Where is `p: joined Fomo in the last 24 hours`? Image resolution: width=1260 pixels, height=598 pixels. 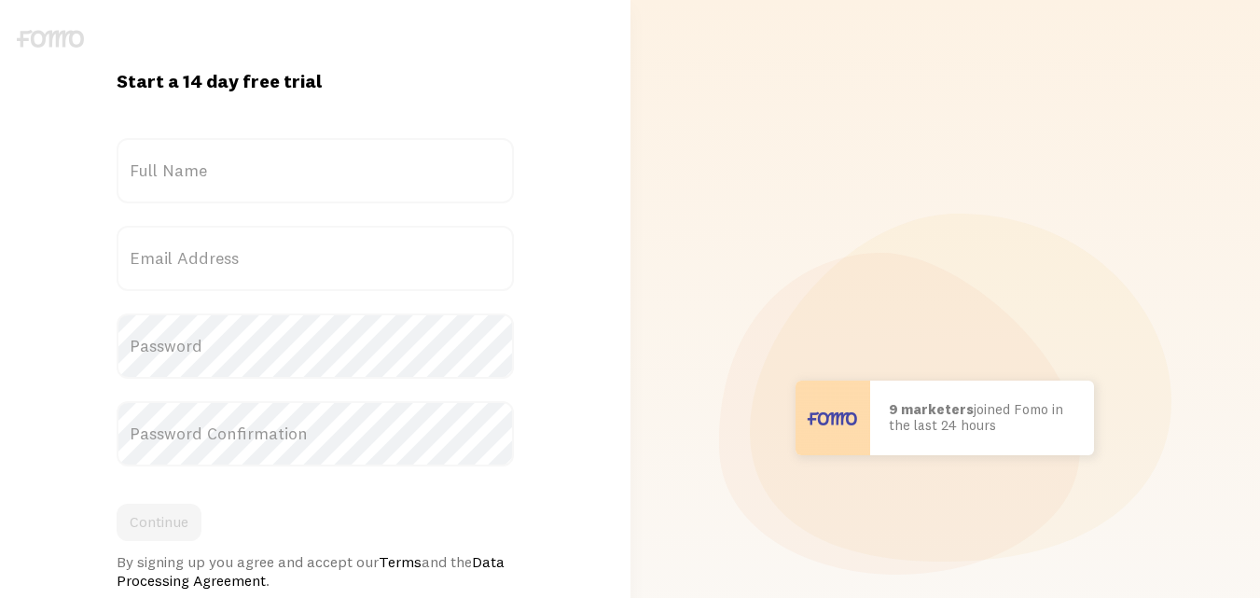
p: joined Fomo in the last 24 hours is located at coordinates (982, 417).